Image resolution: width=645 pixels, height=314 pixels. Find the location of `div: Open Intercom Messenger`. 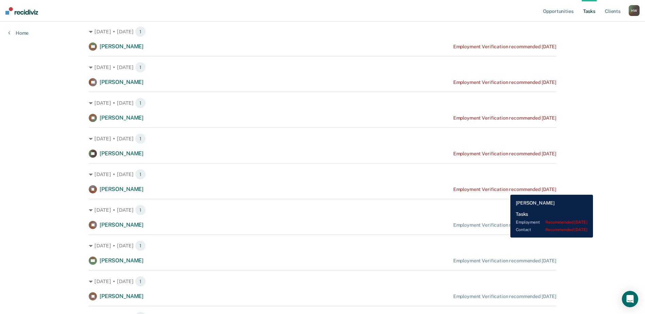

div: Open Intercom Messenger is located at coordinates (630, 299).